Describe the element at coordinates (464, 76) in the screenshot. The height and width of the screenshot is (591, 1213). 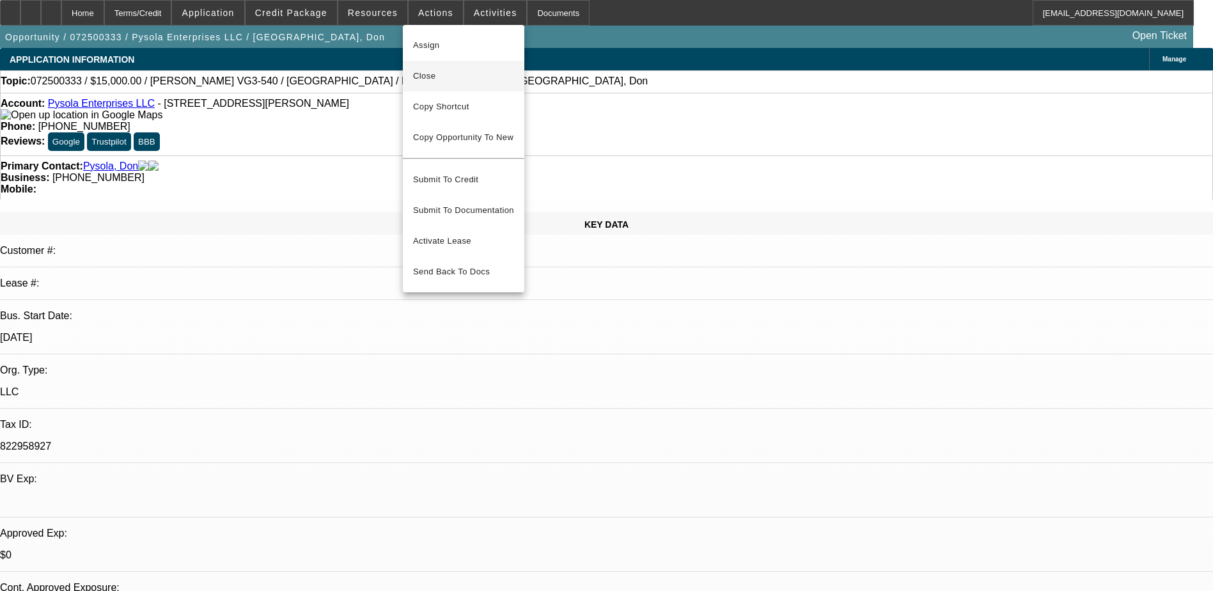
I see `span: Close` at that location.